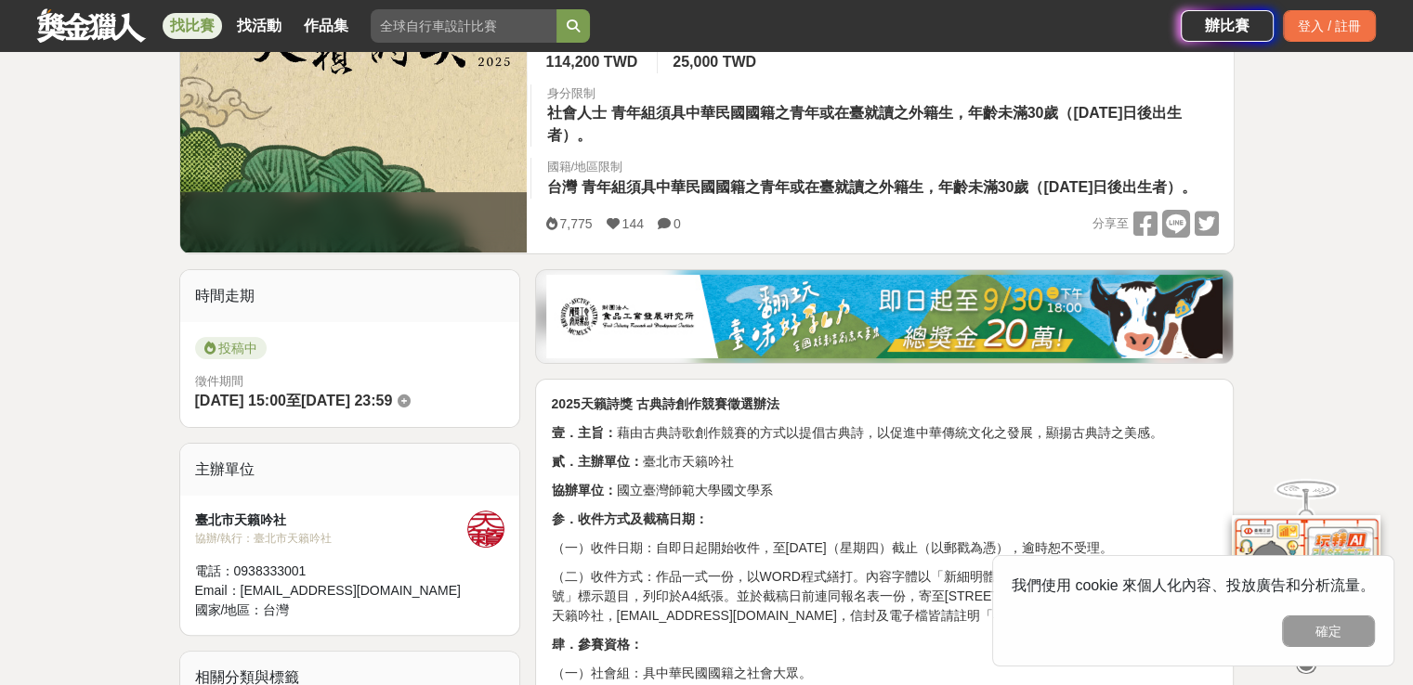 The height and width of the screenshot is (685, 1413). Describe the element at coordinates (326, 26) in the screenshot. I see `a: 作品集` at that location.